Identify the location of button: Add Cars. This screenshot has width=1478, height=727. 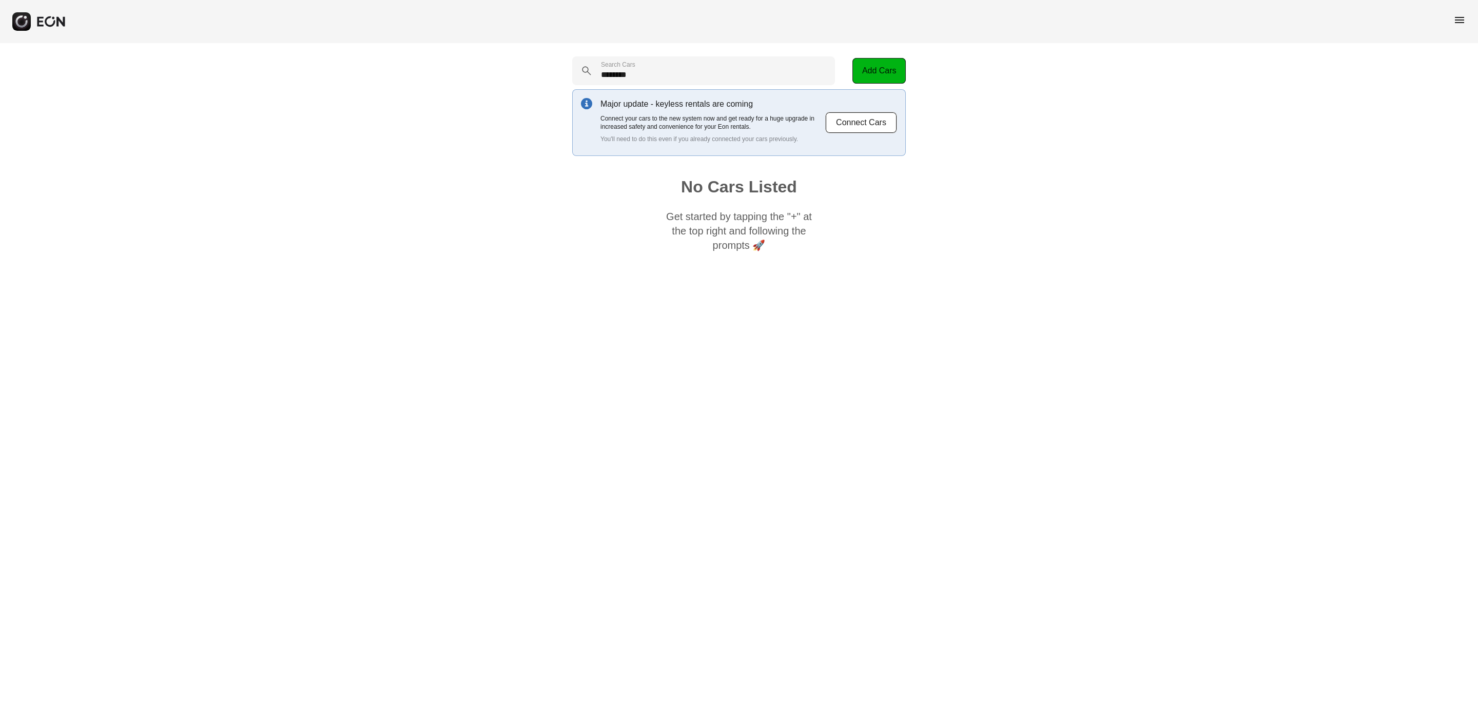
(879, 71).